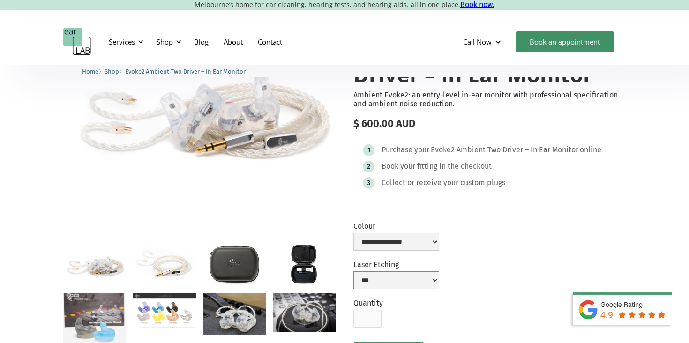  What do you see at coordinates (90, 71) in the screenshot?
I see `span: Home` at bounding box center [90, 71].